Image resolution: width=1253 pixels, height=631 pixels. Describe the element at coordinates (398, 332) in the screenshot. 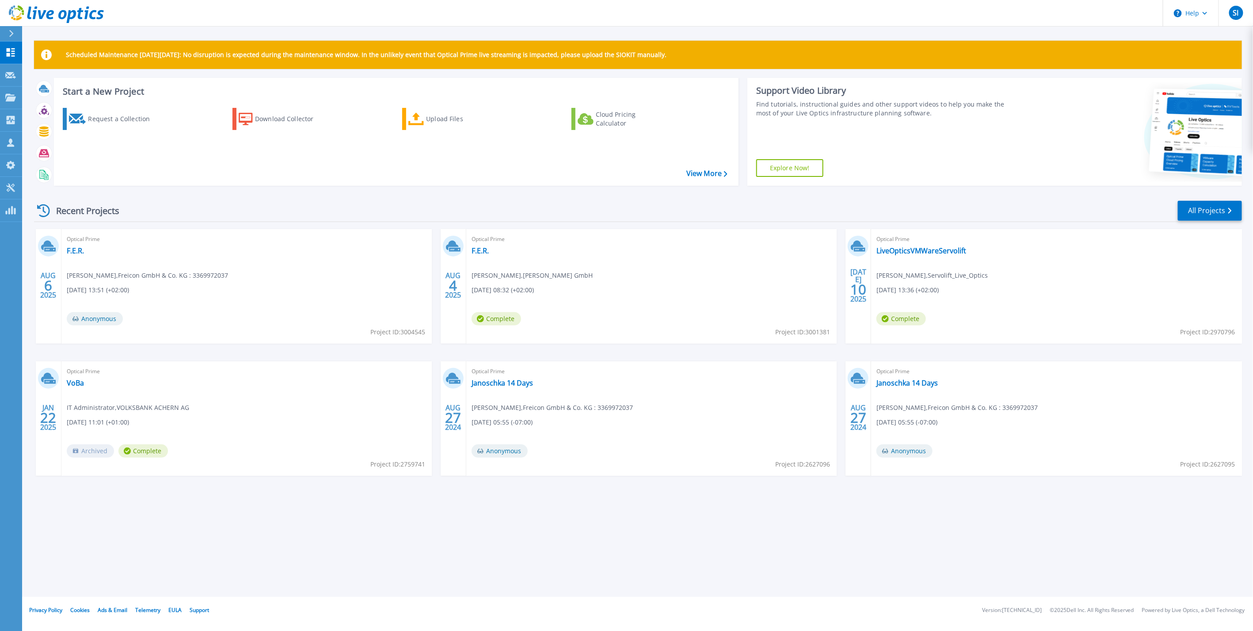

I see `span: Project ID: 3004545` at that location.